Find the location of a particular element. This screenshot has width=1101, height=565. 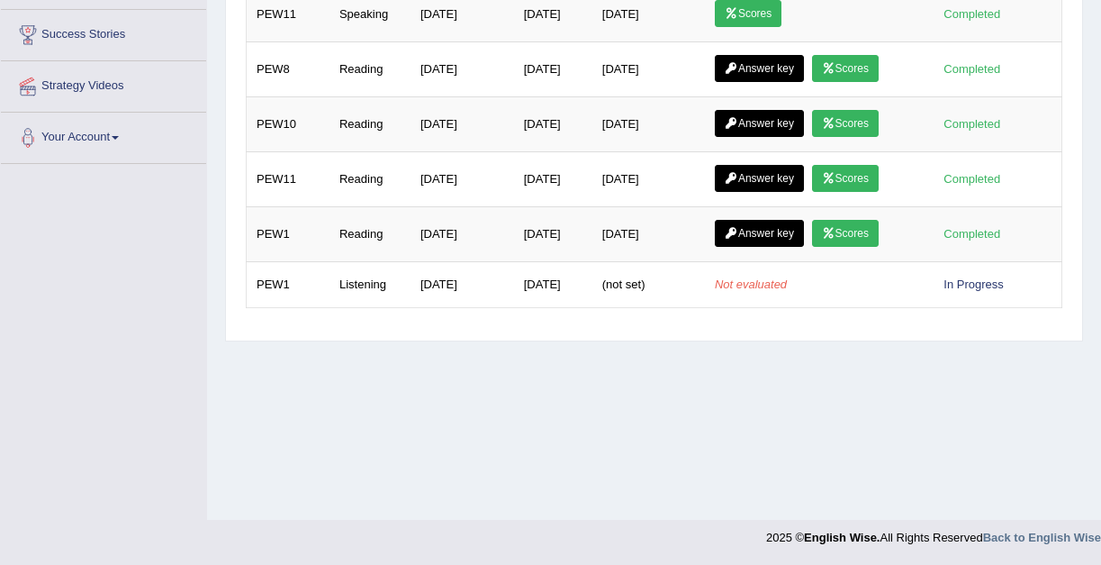

span: (not set) is located at coordinates (624, 284).